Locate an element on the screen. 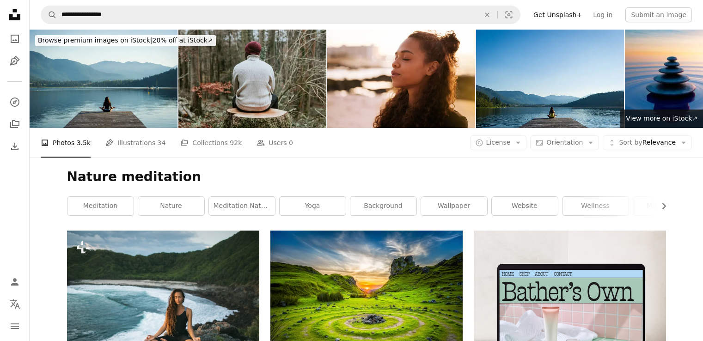 The width and height of the screenshot is (703, 341). a: Young woman practicing yoga in lotus pose at sunset with beautiful ocean and mountain view. Sensi... is located at coordinates (163, 294).